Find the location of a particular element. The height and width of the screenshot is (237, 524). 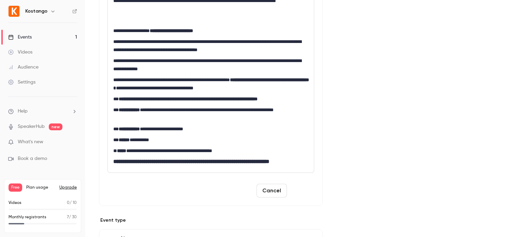

button: Upgrade is located at coordinates (68, 188).